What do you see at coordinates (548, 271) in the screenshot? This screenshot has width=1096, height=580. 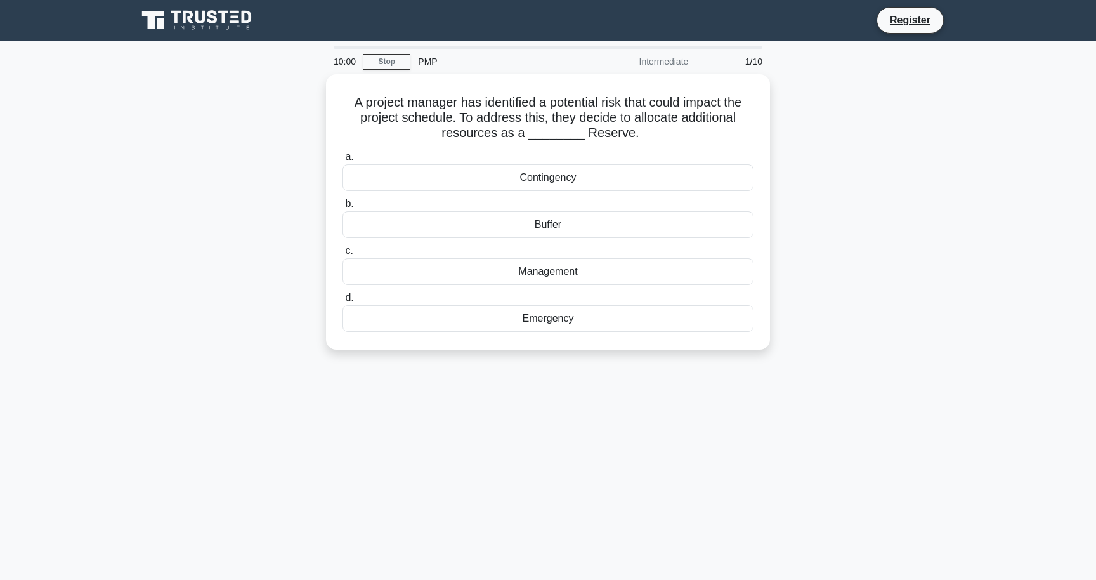 I see `div: Management` at bounding box center [548, 271].